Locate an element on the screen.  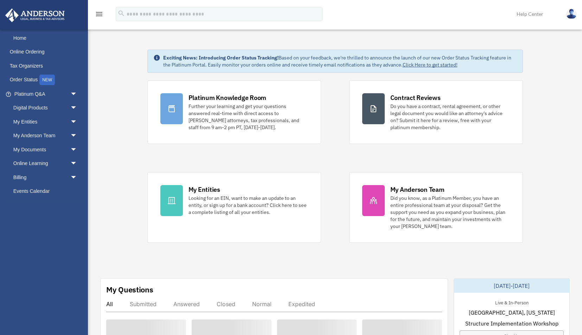
a: Tax Organizers is located at coordinates (46, 66).